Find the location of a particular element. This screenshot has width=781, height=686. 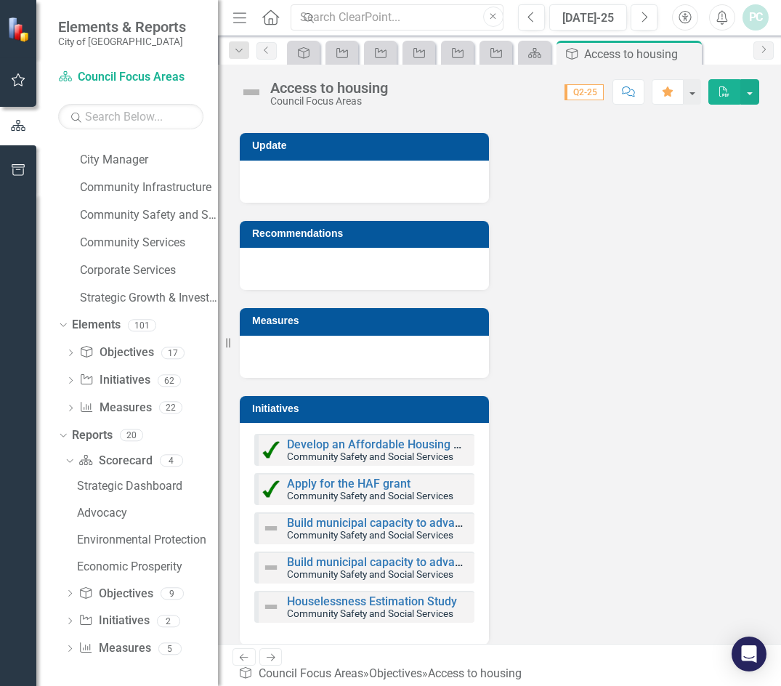

div: 9 is located at coordinates (172, 593).